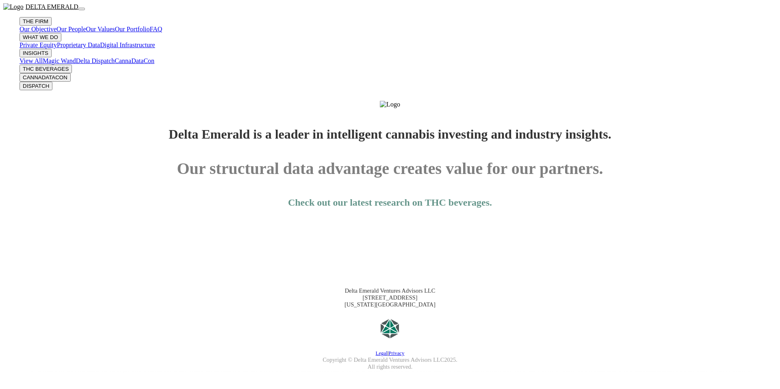 This screenshot has height=389, width=780. What do you see at coordinates (390, 372) in the screenshot?
I see `div: At Delta Emerald Ventures, we lead in cannabis technology investing and industry insights, levera...` at bounding box center [390, 372].